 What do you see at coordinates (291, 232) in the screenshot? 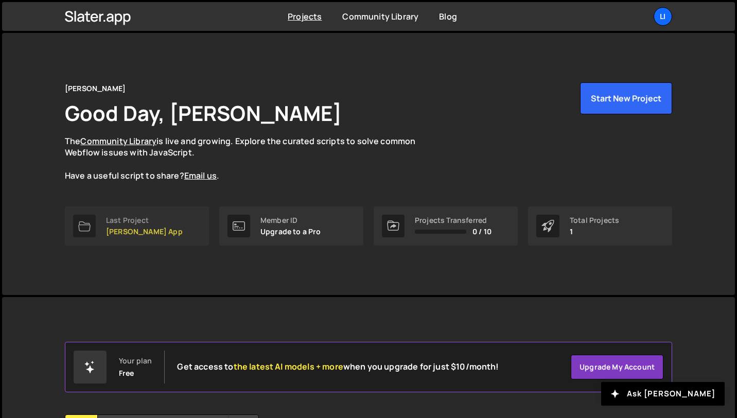
I see `p: Upgrade to a Pro` at bounding box center [291, 232].